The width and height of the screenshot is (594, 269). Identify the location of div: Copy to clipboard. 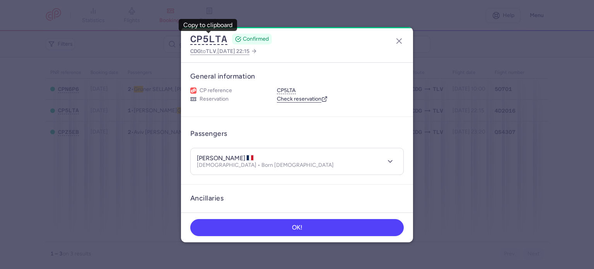
(208, 25).